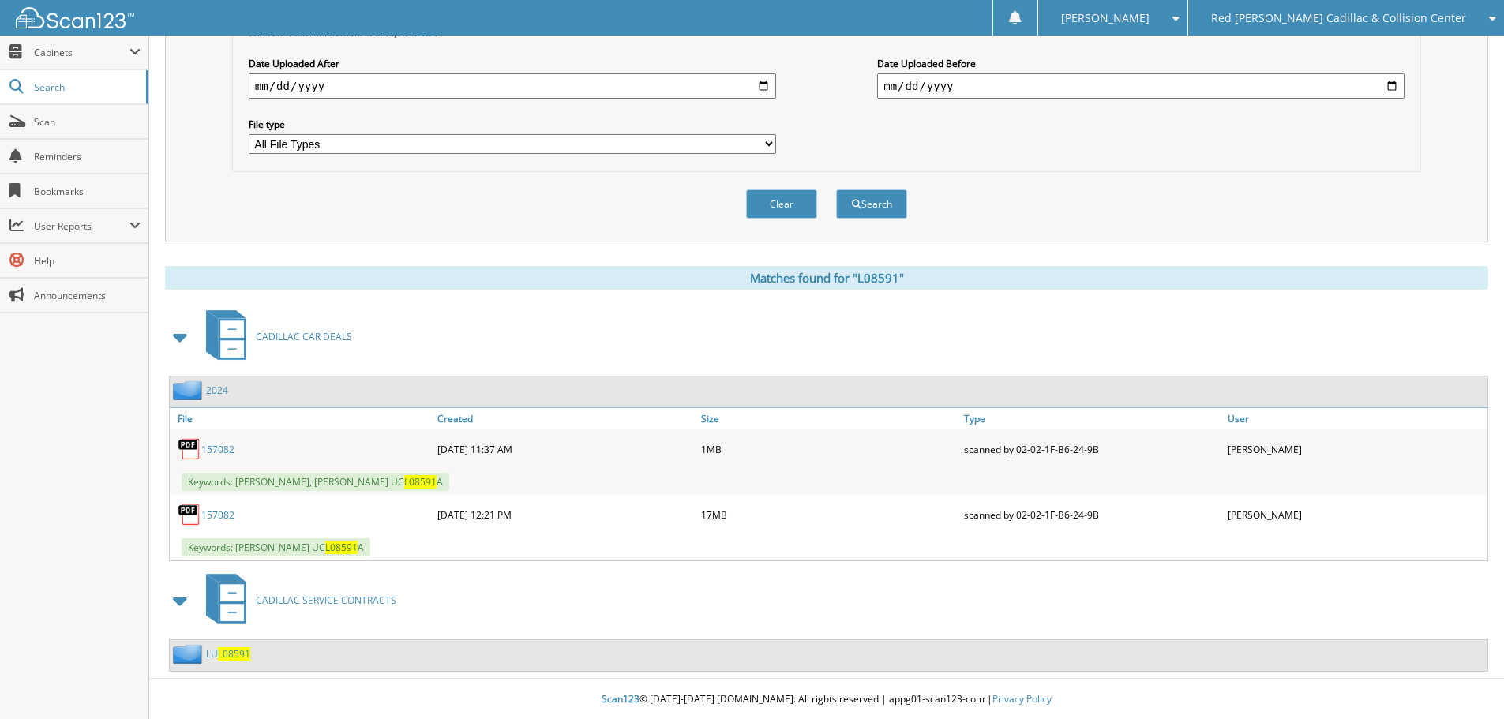 The image size is (1504, 719). I want to click on span: Scan, so click(87, 122).